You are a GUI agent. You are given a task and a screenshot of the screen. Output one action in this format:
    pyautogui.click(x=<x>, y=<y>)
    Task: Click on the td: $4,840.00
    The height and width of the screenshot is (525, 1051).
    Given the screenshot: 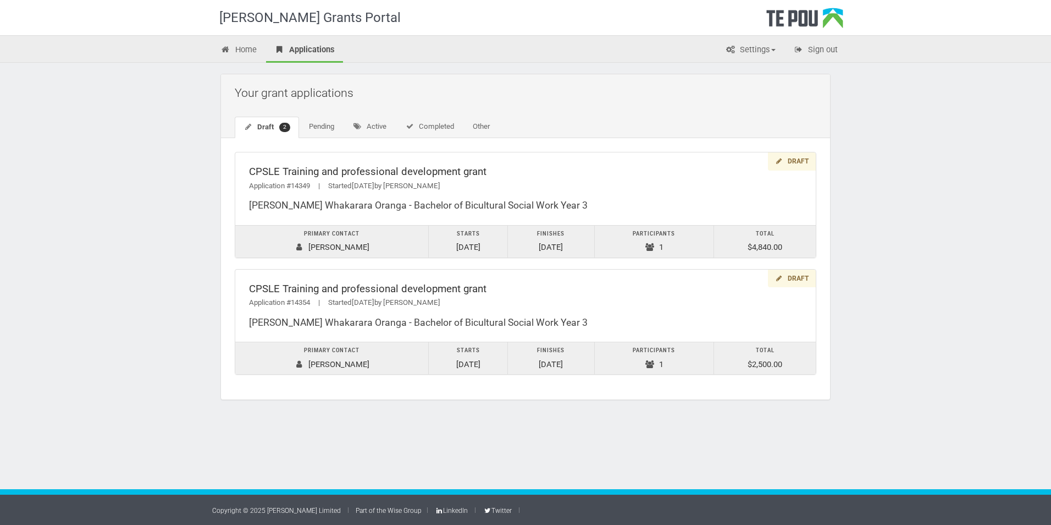 What is the action you would take?
    pyautogui.click(x=765, y=241)
    